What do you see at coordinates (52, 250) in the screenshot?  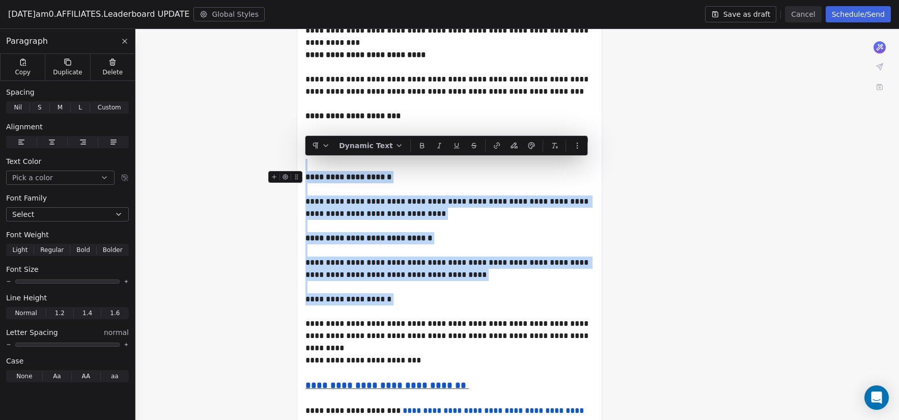 I see `span: Regular` at bounding box center [52, 250].